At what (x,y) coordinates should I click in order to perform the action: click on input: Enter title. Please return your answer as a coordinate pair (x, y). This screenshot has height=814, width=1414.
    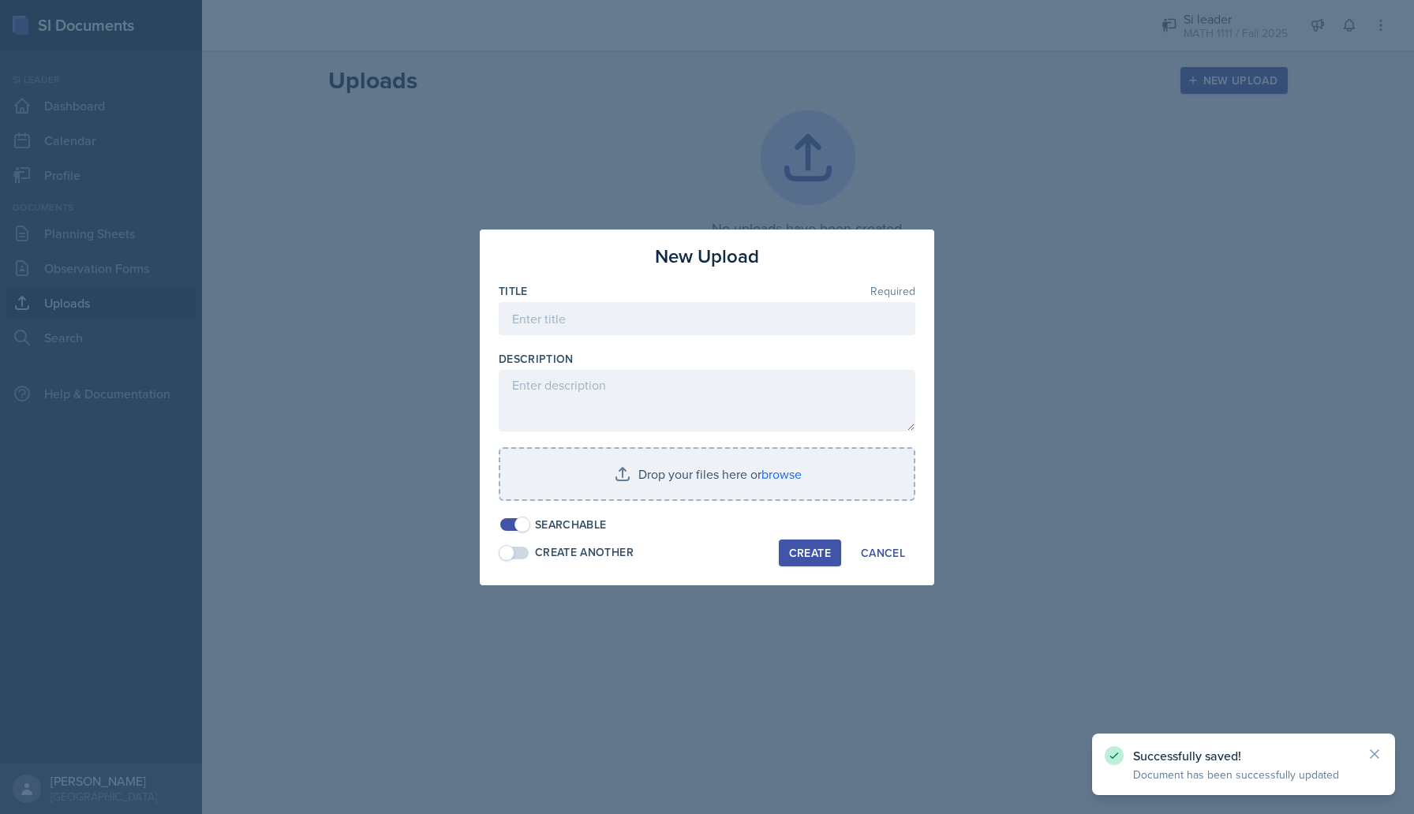
    Looking at the image, I should click on (707, 319).